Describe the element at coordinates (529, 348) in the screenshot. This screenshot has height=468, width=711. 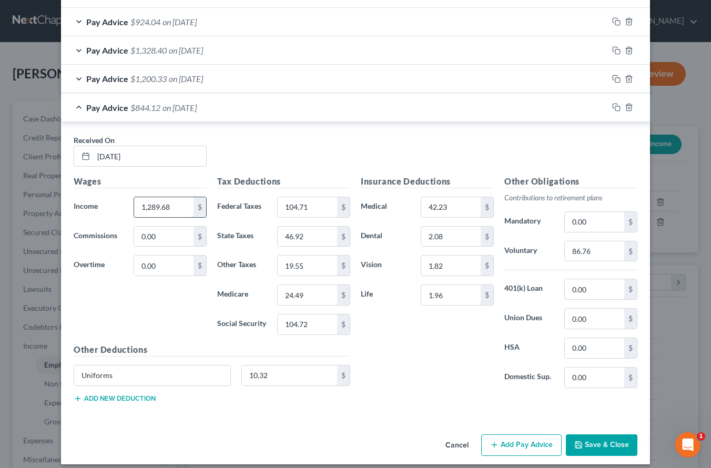
I see `label: HSA` at that location.